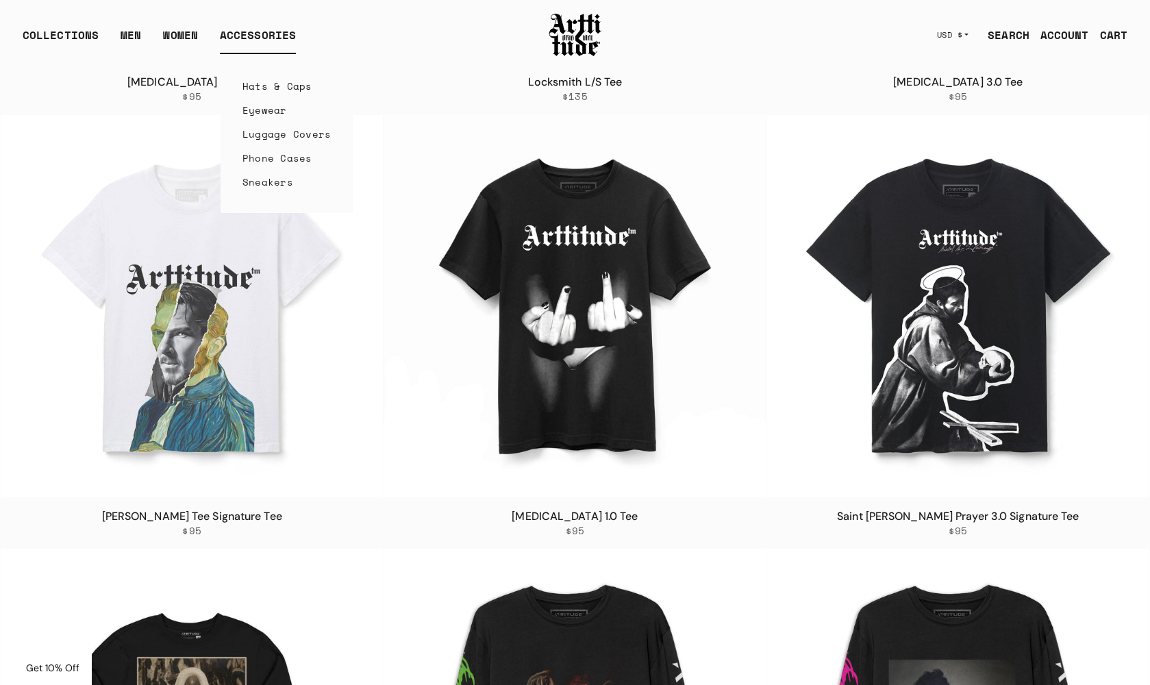  I want to click on a: Saint Francis Prayer 3.0 Signature TeeSaint Francis Prayer 3.0 Signature Tee, so click(959, 306).